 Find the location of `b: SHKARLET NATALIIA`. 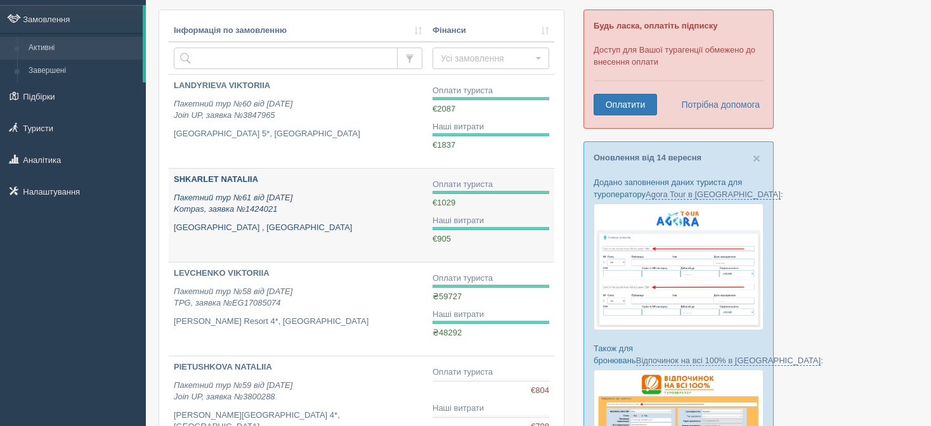

b: SHKARLET NATALIIA is located at coordinates (216, 179).